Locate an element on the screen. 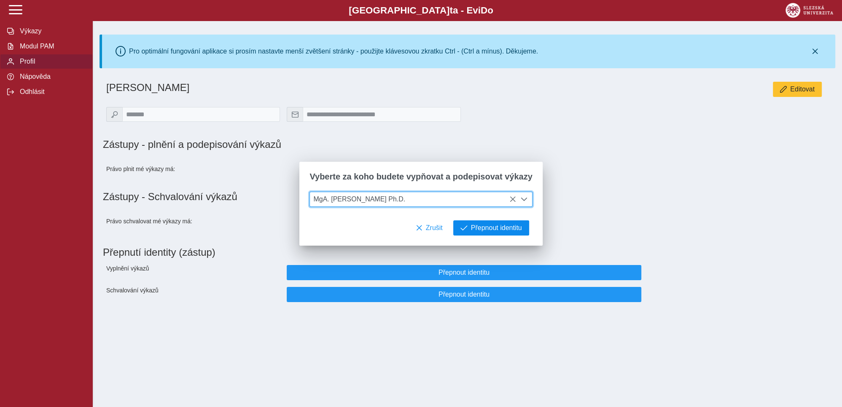 Image resolution: width=842 pixels, height=407 pixels. span: o is located at coordinates (490, 10).